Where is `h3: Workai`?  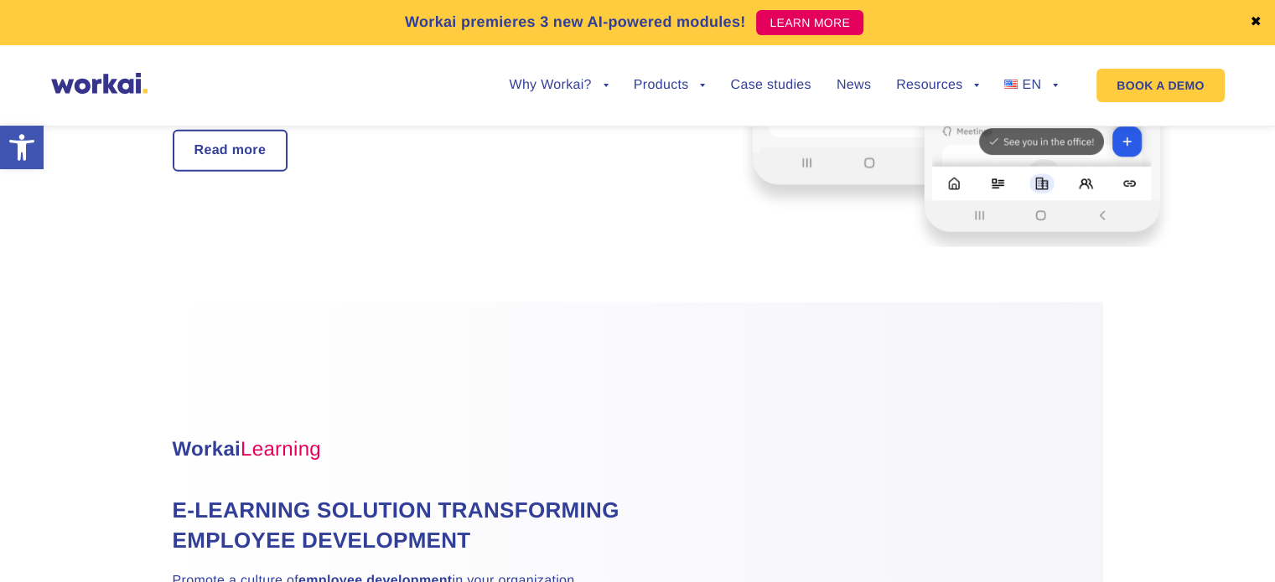 h3: Workai is located at coordinates (424, 450).